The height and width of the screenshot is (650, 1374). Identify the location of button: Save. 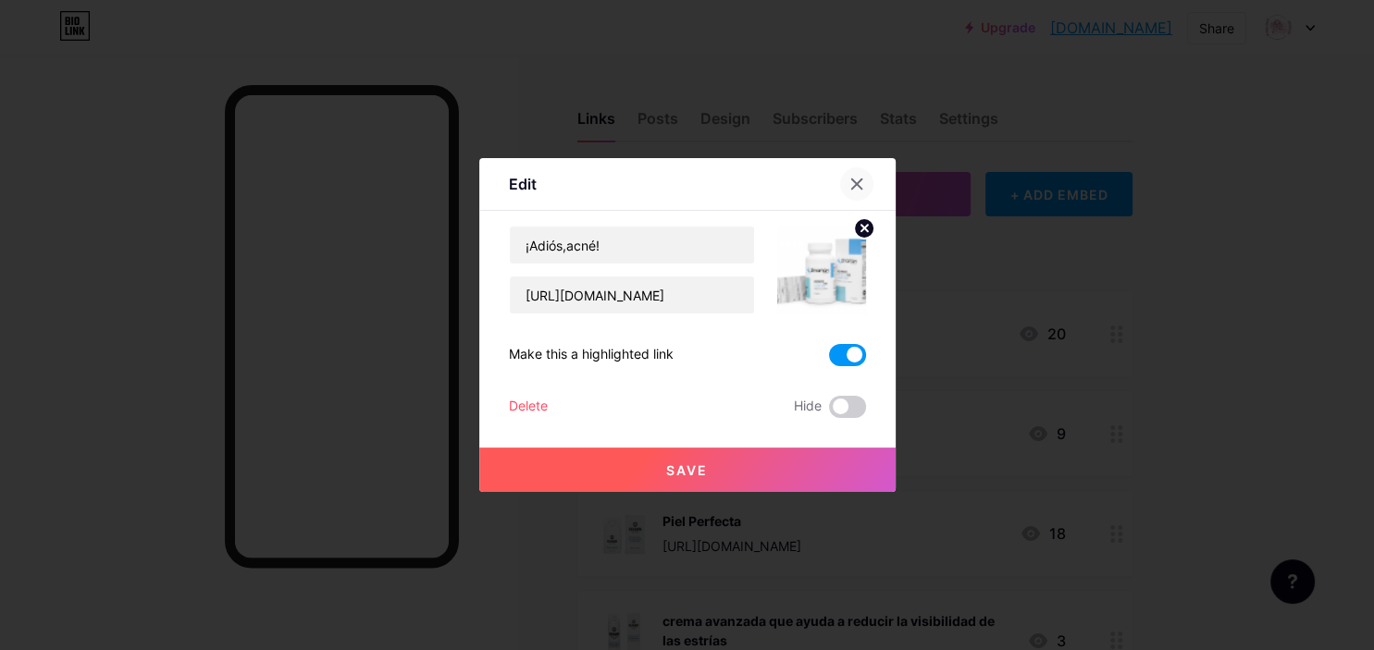
(687, 470).